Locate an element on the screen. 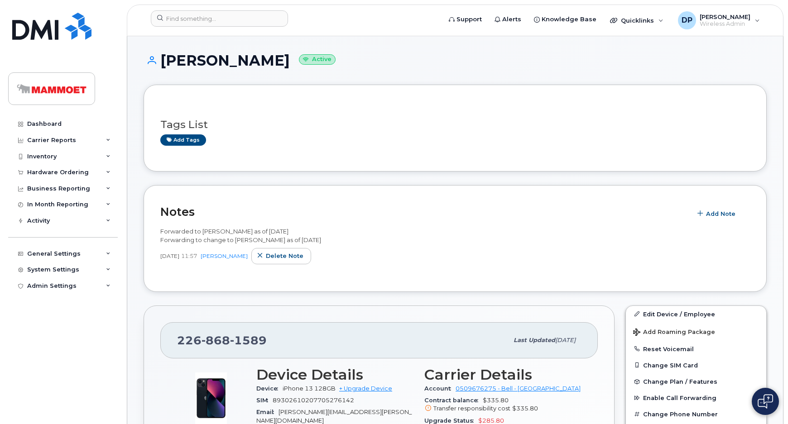  button: Add Note is located at coordinates (718, 214).